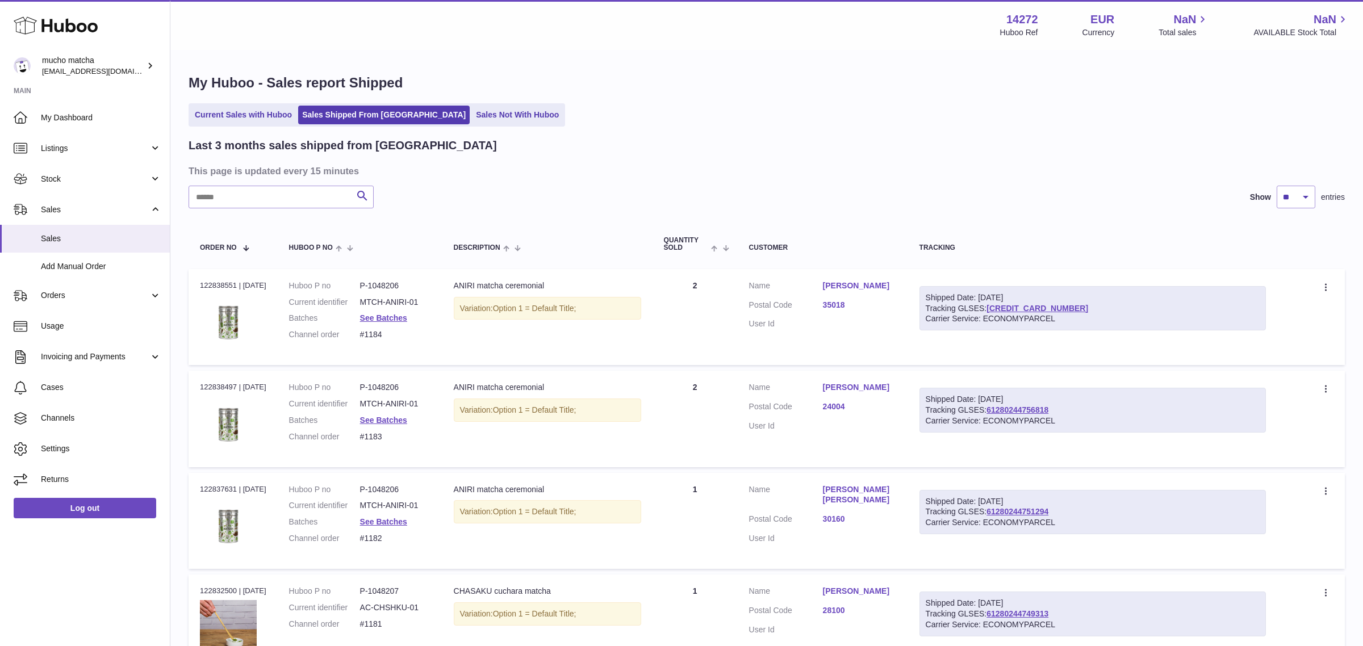 This screenshot has height=646, width=1363. What do you see at coordinates (1093, 248) in the screenshot?
I see `div: Tracking` at bounding box center [1093, 248].